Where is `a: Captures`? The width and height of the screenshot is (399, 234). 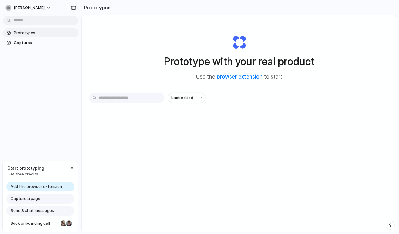
a: Captures is located at coordinates (41, 43).